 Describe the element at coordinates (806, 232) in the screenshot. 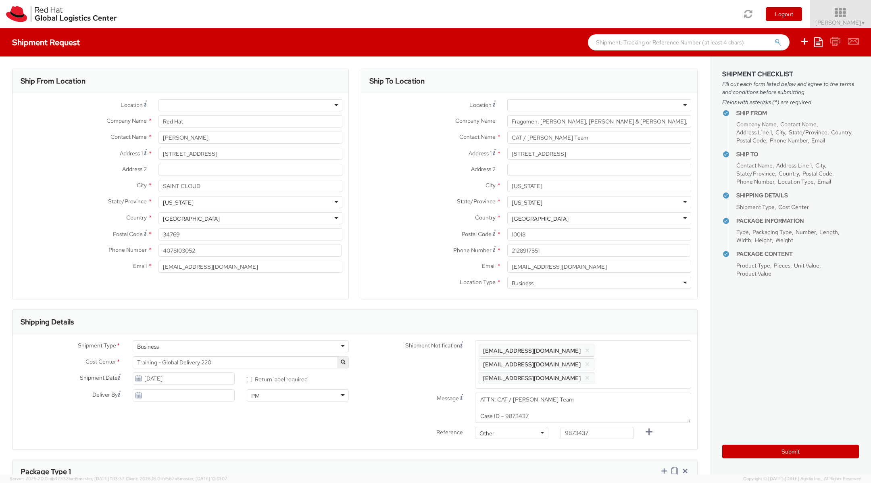

I see `span: Number` at that location.